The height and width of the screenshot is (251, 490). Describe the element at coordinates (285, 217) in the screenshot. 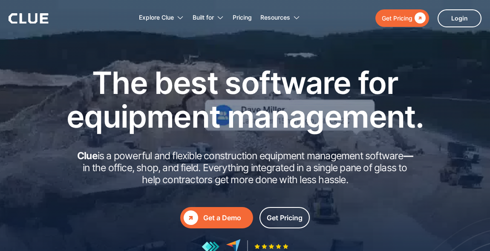

I see `a: Get Pricing` at that location.